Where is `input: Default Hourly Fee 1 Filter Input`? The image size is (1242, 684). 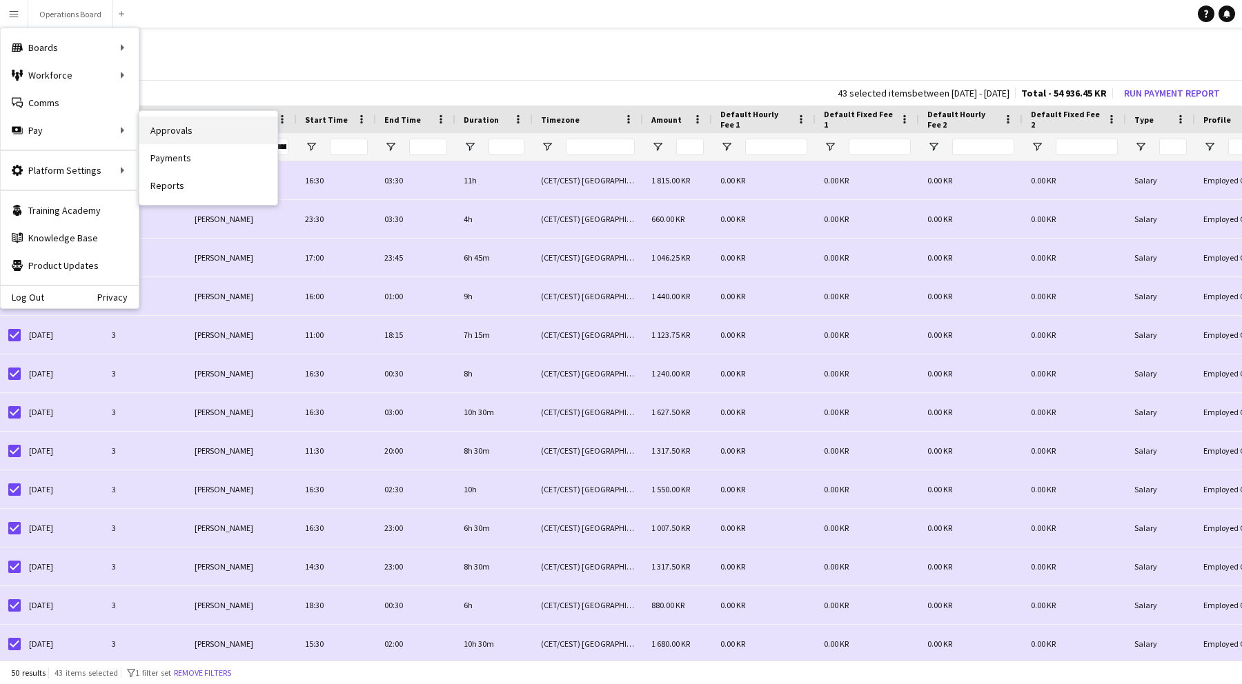
input: Default Hourly Fee 1 Filter Input is located at coordinates (776, 147).